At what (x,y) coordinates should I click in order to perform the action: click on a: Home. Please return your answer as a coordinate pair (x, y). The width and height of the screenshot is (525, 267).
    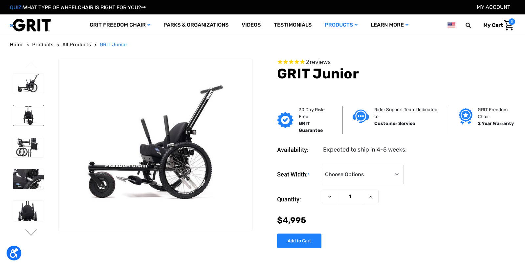
    Looking at the image, I should click on (16, 45).